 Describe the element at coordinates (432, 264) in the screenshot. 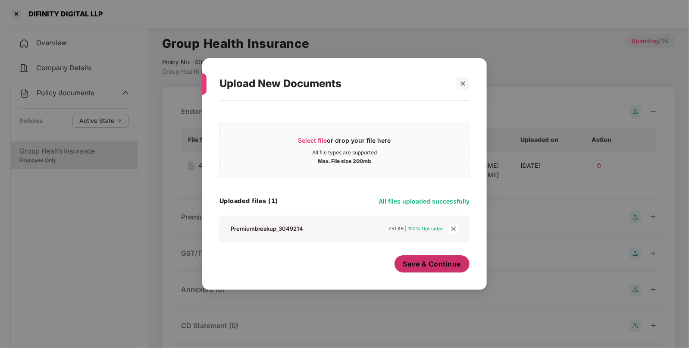

I see `button: Save & Continue` at that location.